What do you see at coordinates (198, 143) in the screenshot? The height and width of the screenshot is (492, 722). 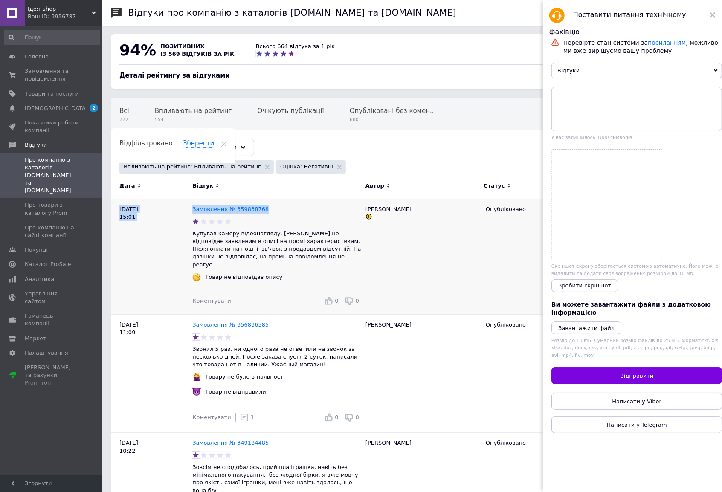 I see `span: Зберегти` at bounding box center [198, 143].